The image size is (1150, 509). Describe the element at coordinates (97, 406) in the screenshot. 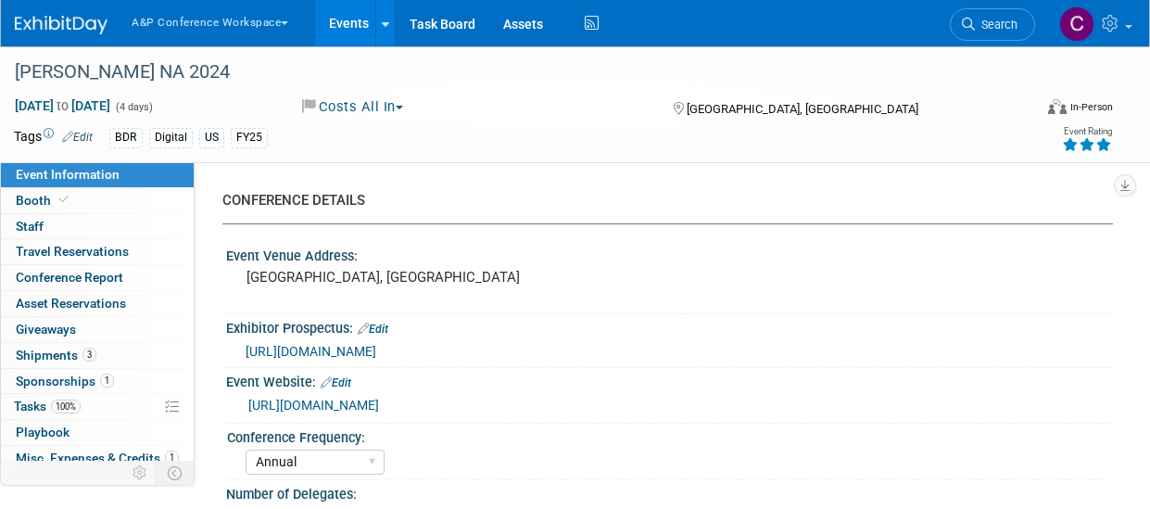

I see `a: Tasks100%` at that location.